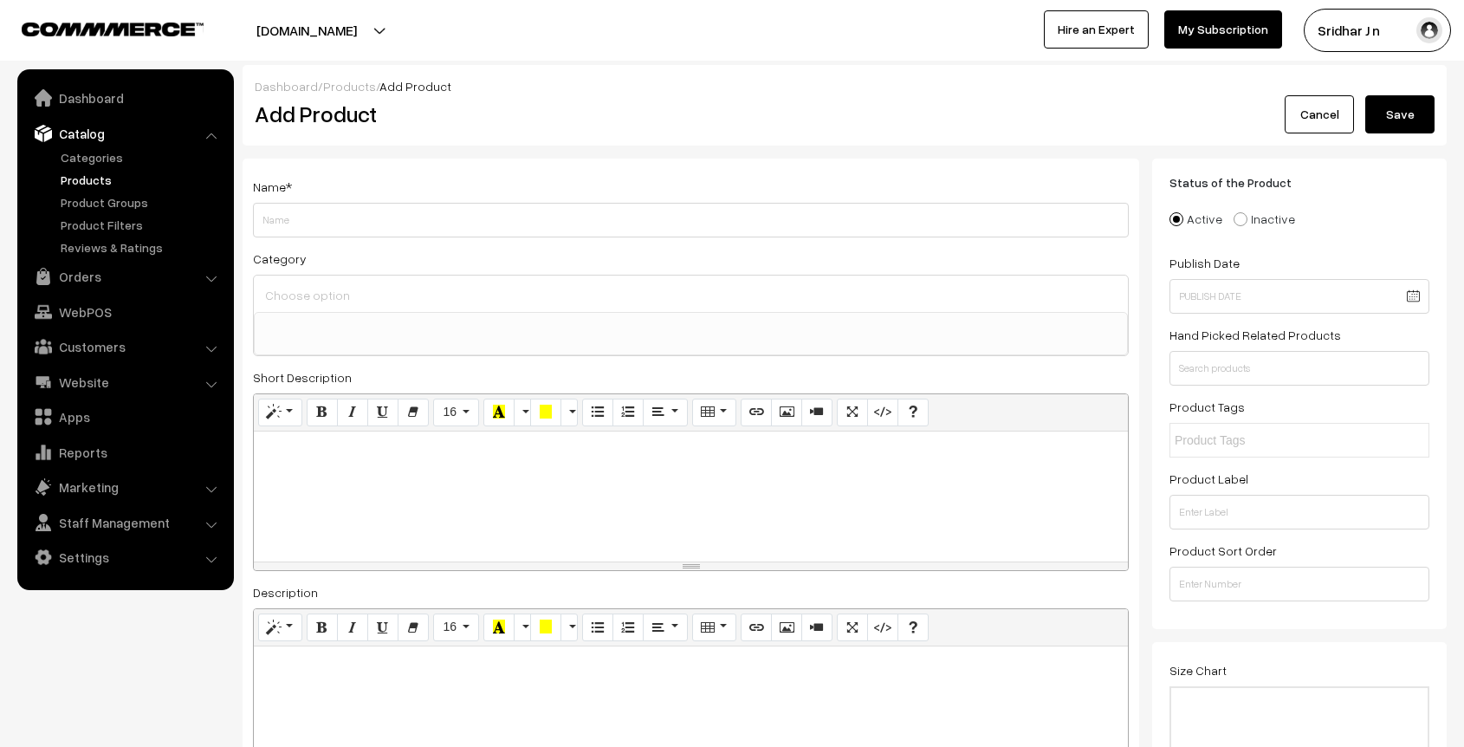  What do you see at coordinates (690, 220) in the screenshot?
I see `input: Name` at bounding box center [690, 220].